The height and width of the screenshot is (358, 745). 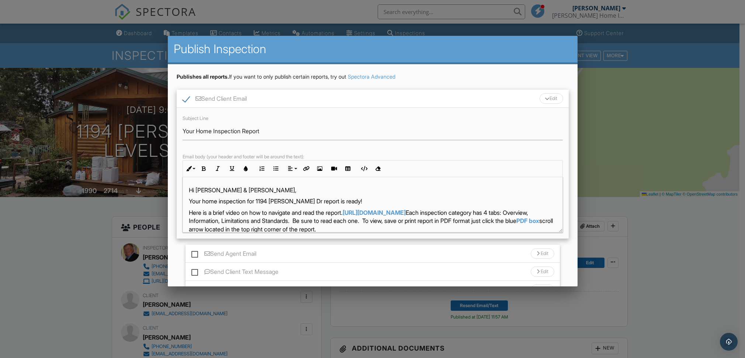 I want to click on button: Code View, so click(x=364, y=169).